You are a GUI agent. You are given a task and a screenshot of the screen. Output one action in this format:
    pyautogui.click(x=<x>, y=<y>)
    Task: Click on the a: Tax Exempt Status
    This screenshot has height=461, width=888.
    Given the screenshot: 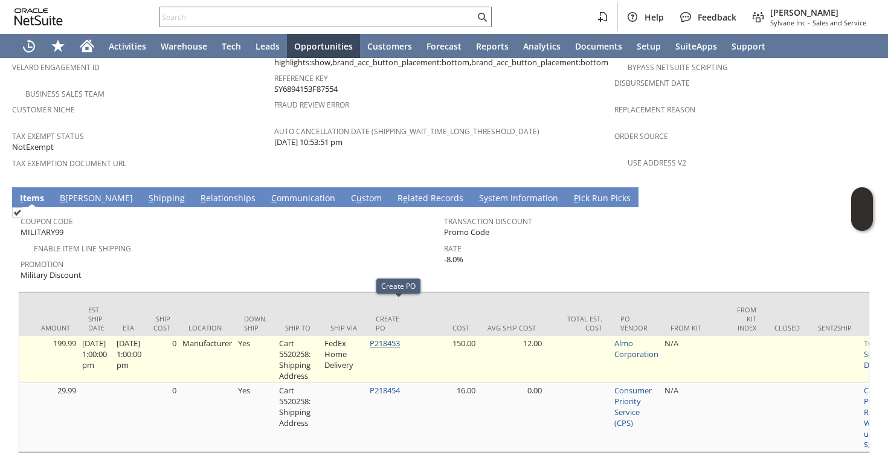 What is the action you would take?
    pyautogui.click(x=48, y=136)
    